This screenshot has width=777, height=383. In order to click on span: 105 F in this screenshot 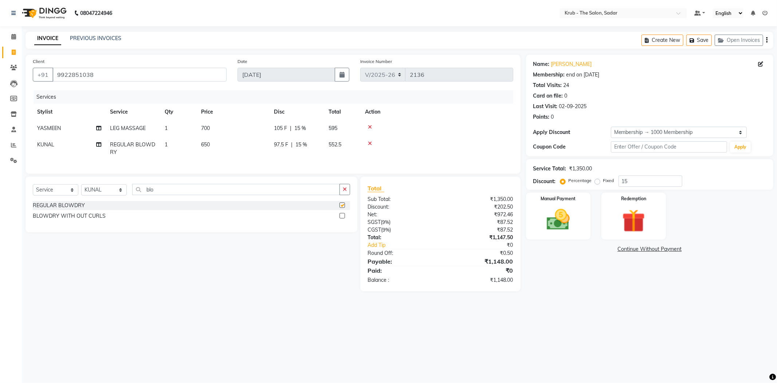, I will do `click(280, 128)`.